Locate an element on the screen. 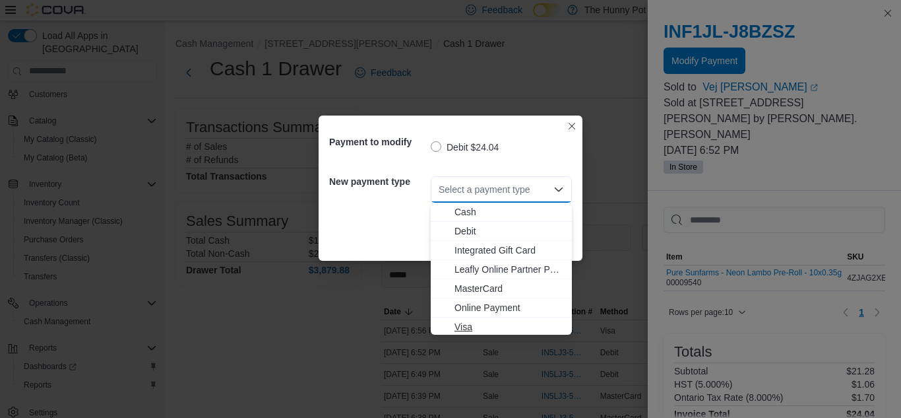 The width and height of the screenshot is (901, 418). span: MasterCard is located at coordinates (509, 288).